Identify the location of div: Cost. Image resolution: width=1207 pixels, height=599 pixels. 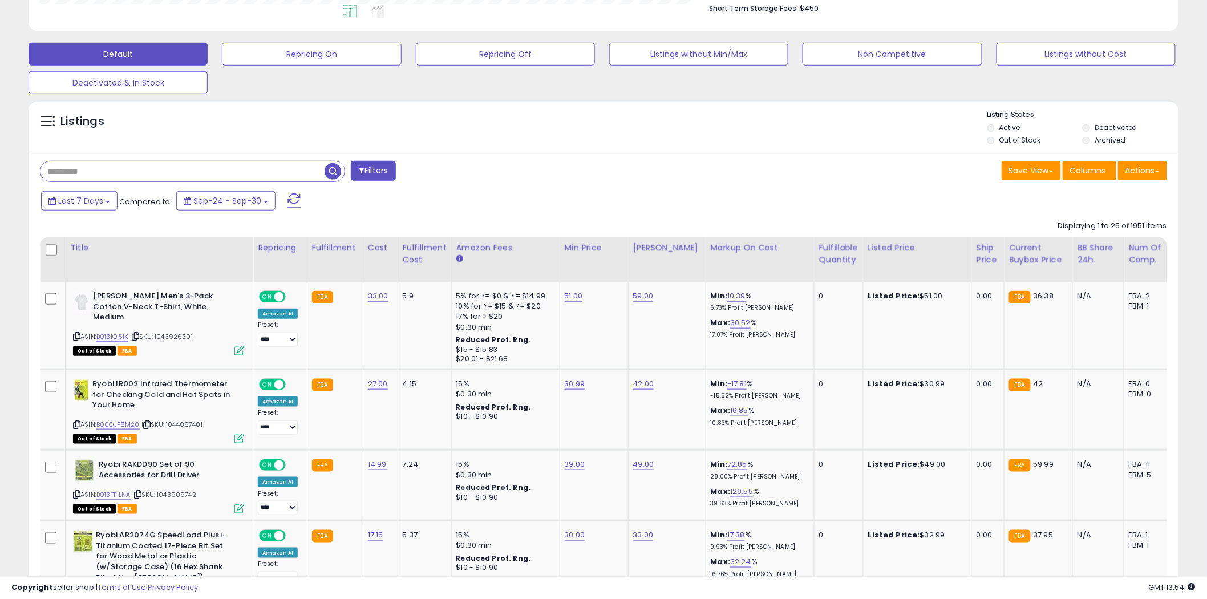
(380, 248).